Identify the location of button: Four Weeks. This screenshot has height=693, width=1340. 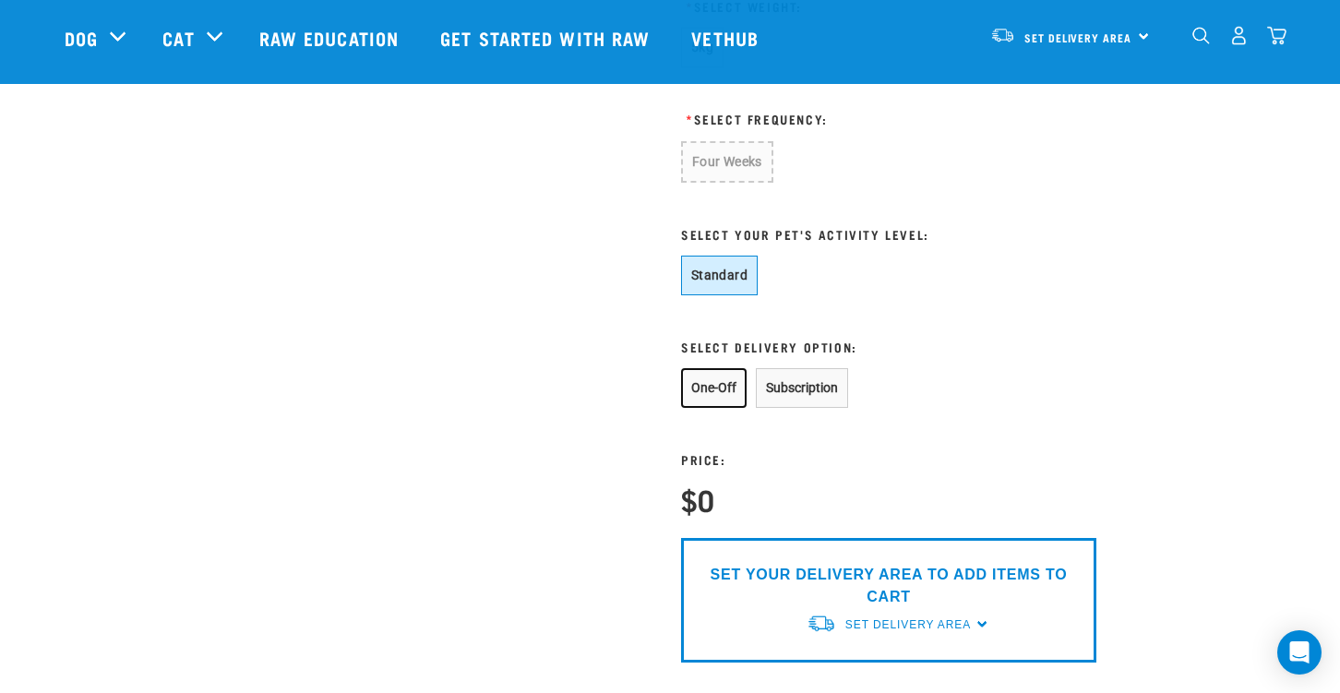
(727, 161).